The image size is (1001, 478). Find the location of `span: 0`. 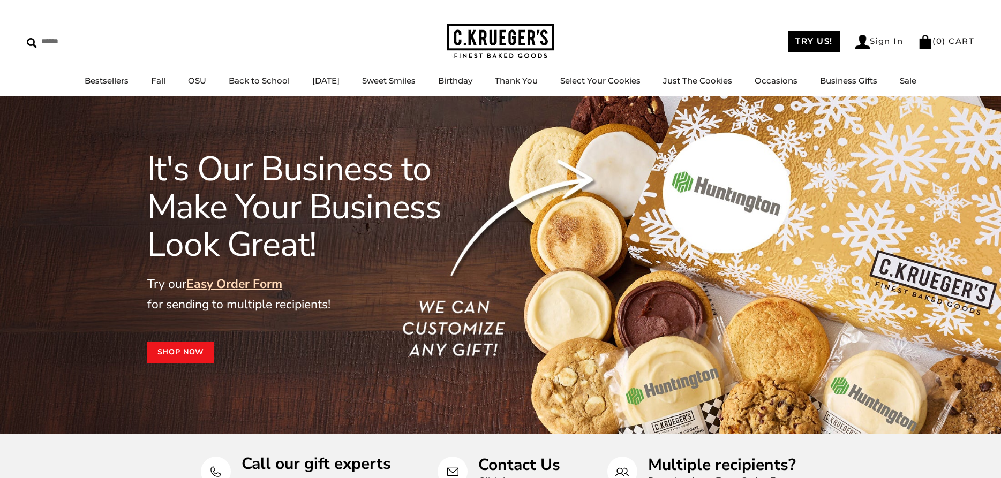

span: 0 is located at coordinates (940, 41).